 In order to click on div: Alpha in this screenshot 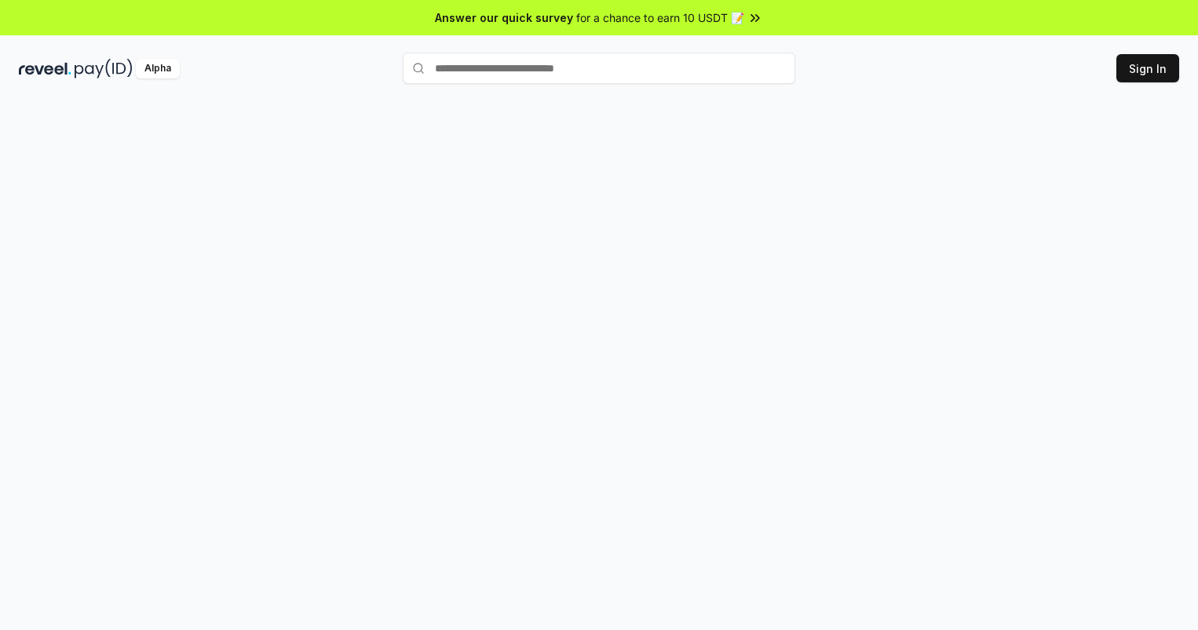, I will do `click(158, 68)`.